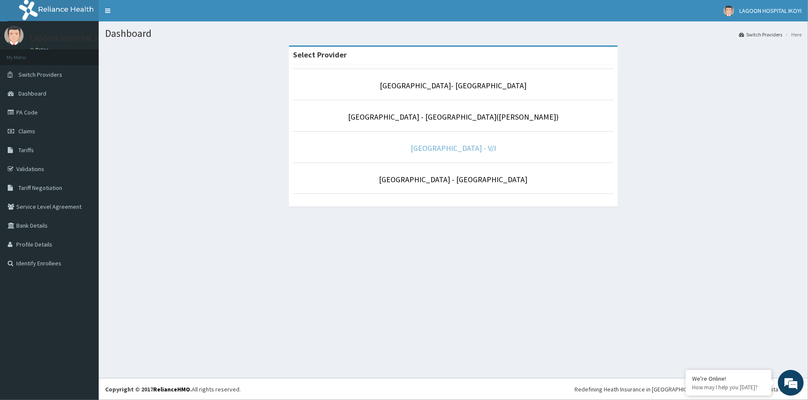  I want to click on span: LAGOON HOSPITAL IKOYI, so click(770, 11).